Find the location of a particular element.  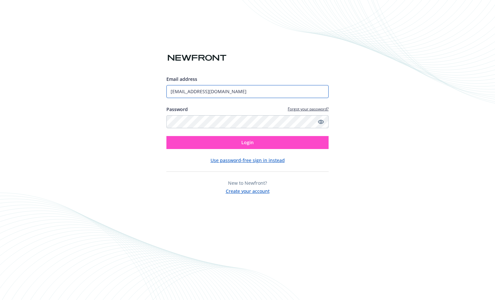

span: Email address is located at coordinates (182, 79).